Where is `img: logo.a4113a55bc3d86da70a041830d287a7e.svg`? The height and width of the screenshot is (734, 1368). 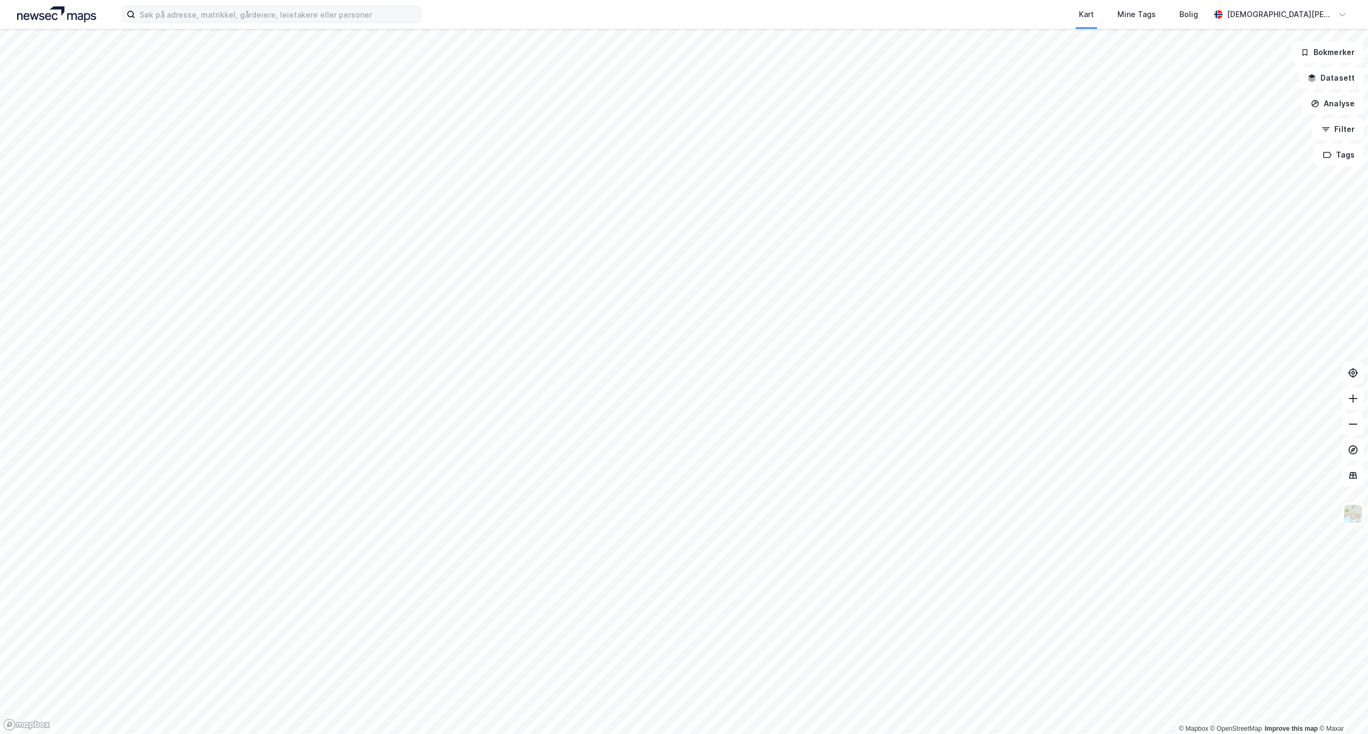 img: logo.a4113a55bc3d86da70a041830d287a7e.svg is located at coordinates (57, 14).